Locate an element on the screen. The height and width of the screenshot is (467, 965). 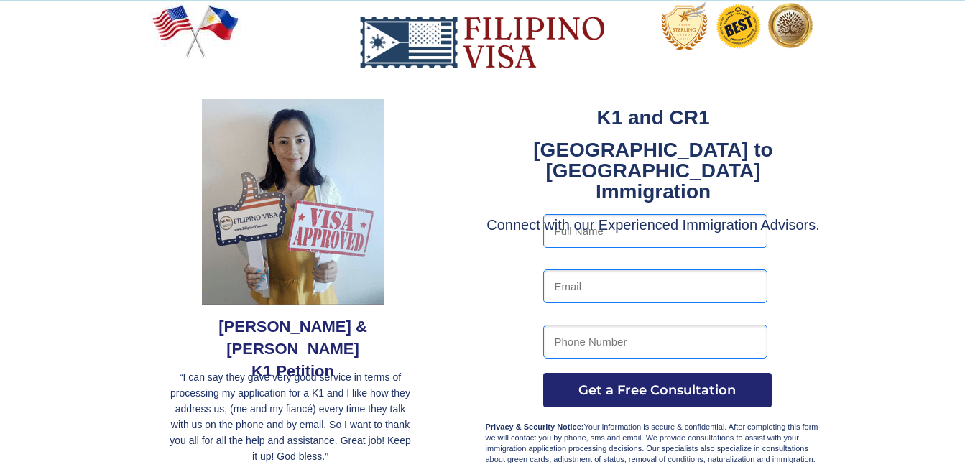
button: Get a Free Consultation is located at coordinates (658, 390).